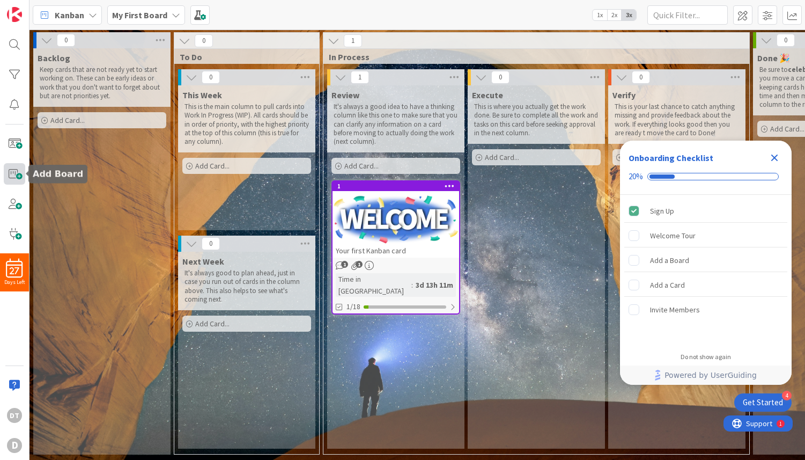  What do you see at coordinates (242, 57) in the screenshot?
I see `span: To Do` at bounding box center [242, 57].